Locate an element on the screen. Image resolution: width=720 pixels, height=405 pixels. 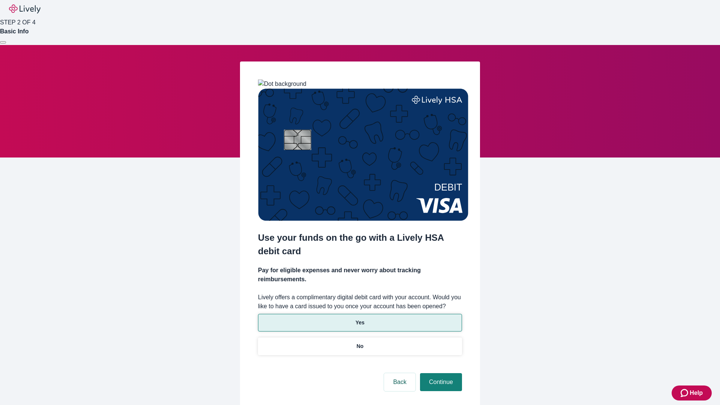
button: Zendesk support iconHelp is located at coordinates (692, 393).